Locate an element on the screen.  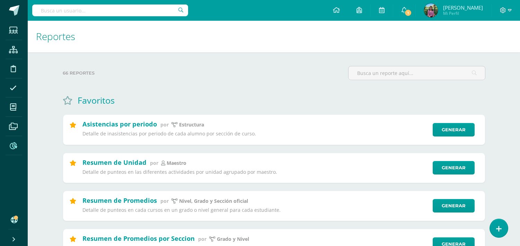
h2: Resumen de Unidad is located at coordinates (114, 163).